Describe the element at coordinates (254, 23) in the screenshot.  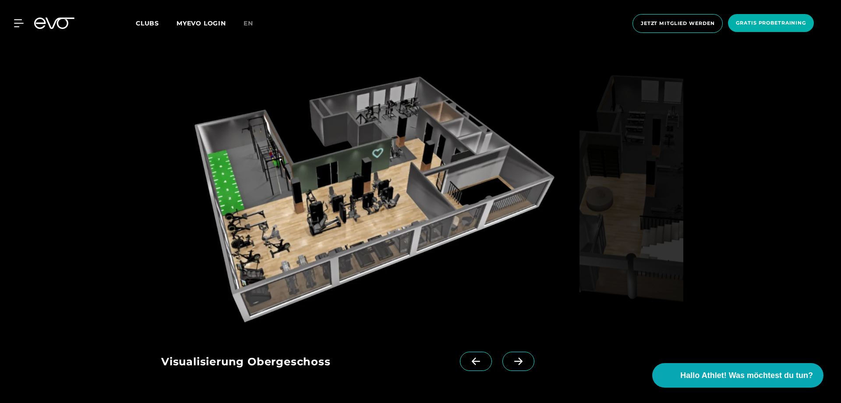
I see `a: en` at that location.